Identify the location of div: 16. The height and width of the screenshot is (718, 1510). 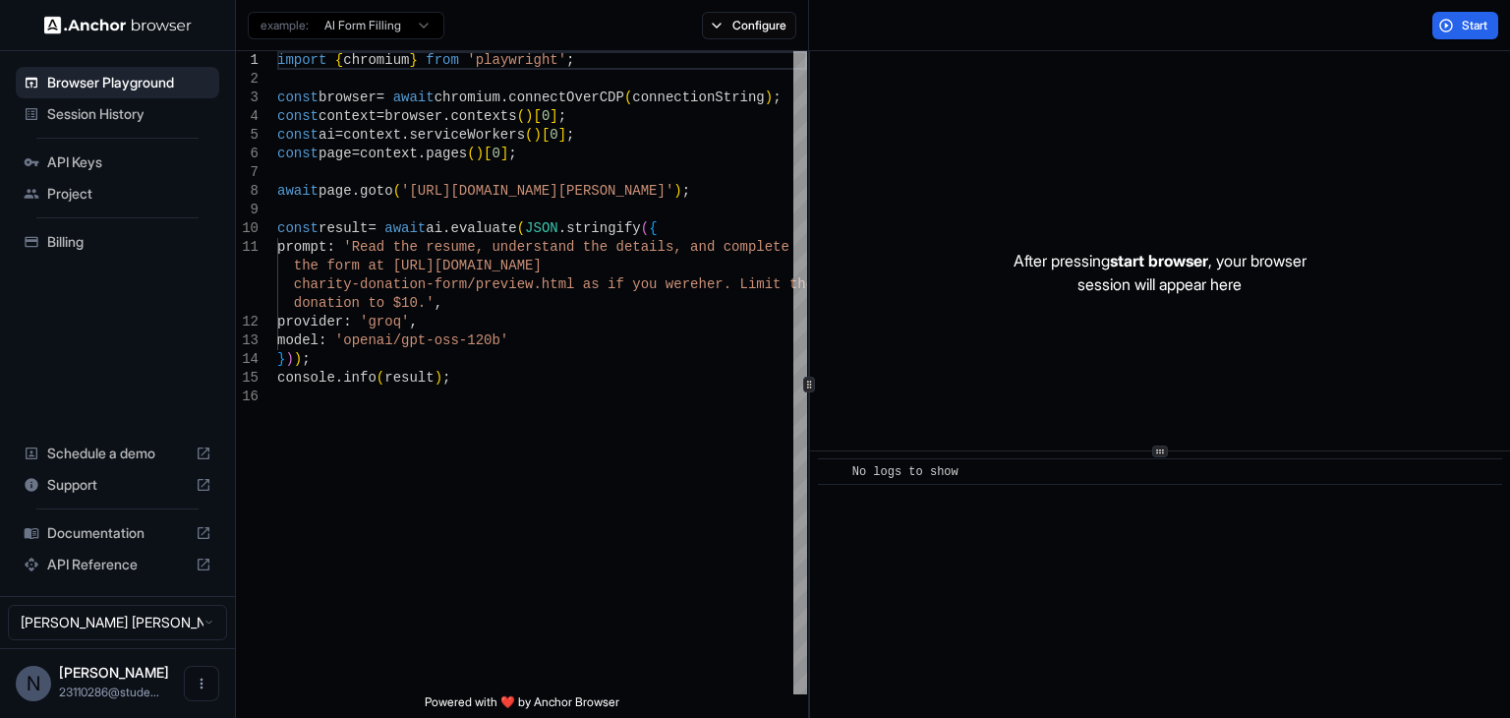
(247, 396).